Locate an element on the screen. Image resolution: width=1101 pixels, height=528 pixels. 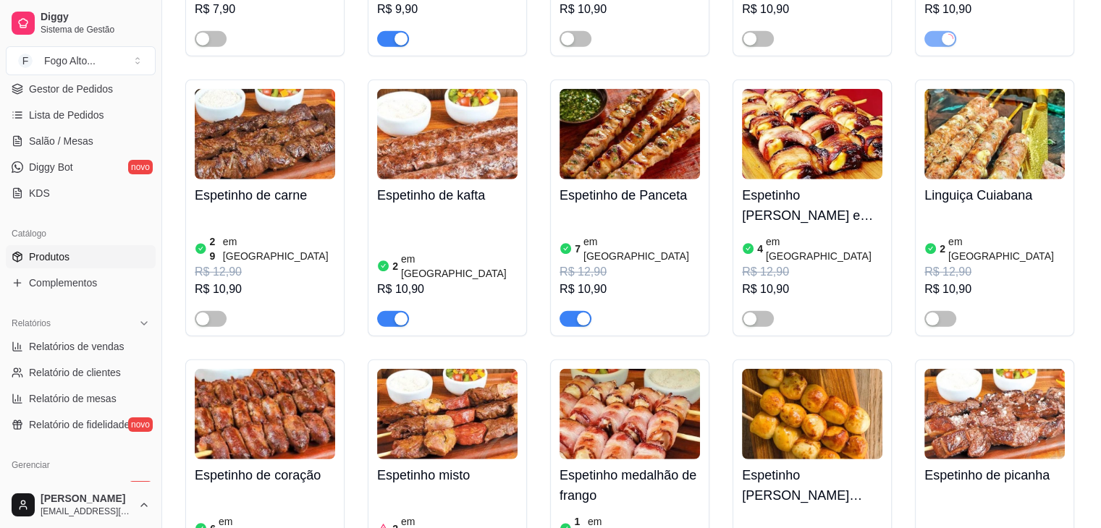
span: Relatórios is located at coordinates (31, 324).